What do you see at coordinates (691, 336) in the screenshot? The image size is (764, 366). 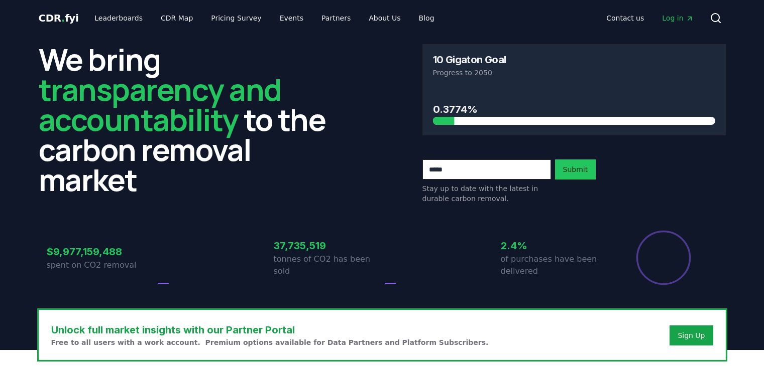 I see `div: Sign Up` at bounding box center [691, 336].